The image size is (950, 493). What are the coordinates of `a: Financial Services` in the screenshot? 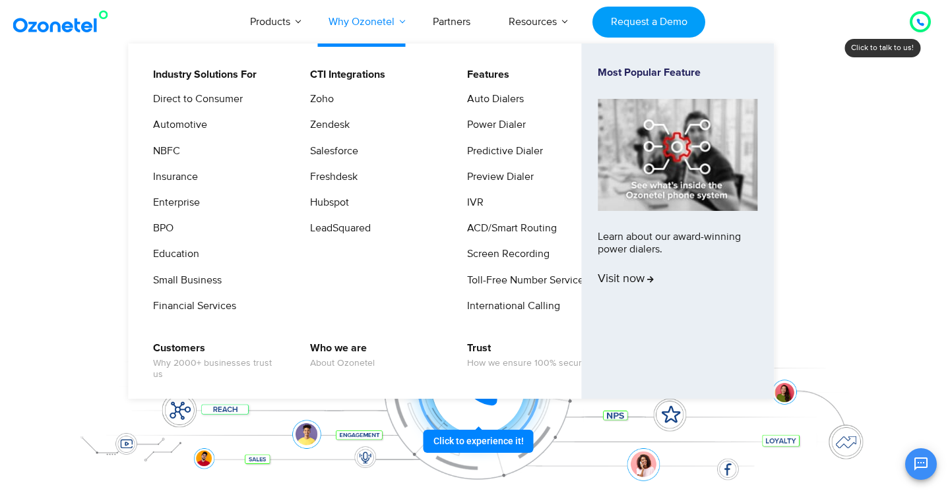 It's located at (191, 306).